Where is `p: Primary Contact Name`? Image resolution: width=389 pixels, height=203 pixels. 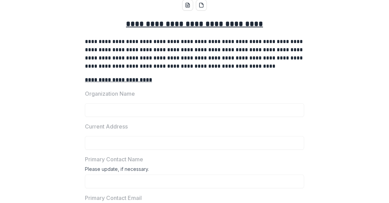
p: Primary Contact Name is located at coordinates (114, 159).